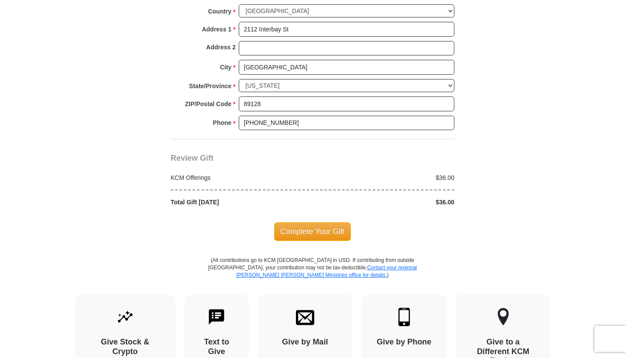 The height and width of the screenshot is (358, 625). What do you see at coordinates (208, 104) in the screenshot?
I see `strong: ZIP/Postal Code` at bounding box center [208, 104].